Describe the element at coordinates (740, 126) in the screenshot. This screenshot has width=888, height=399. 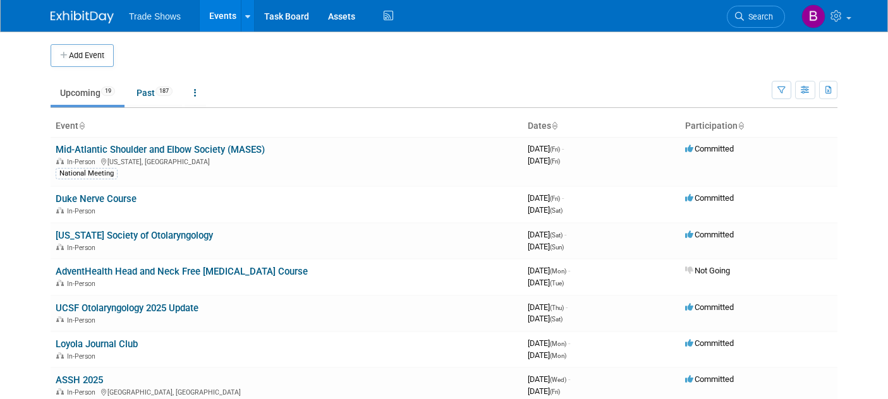
I see `a: Sort by Participation Type` at that location.